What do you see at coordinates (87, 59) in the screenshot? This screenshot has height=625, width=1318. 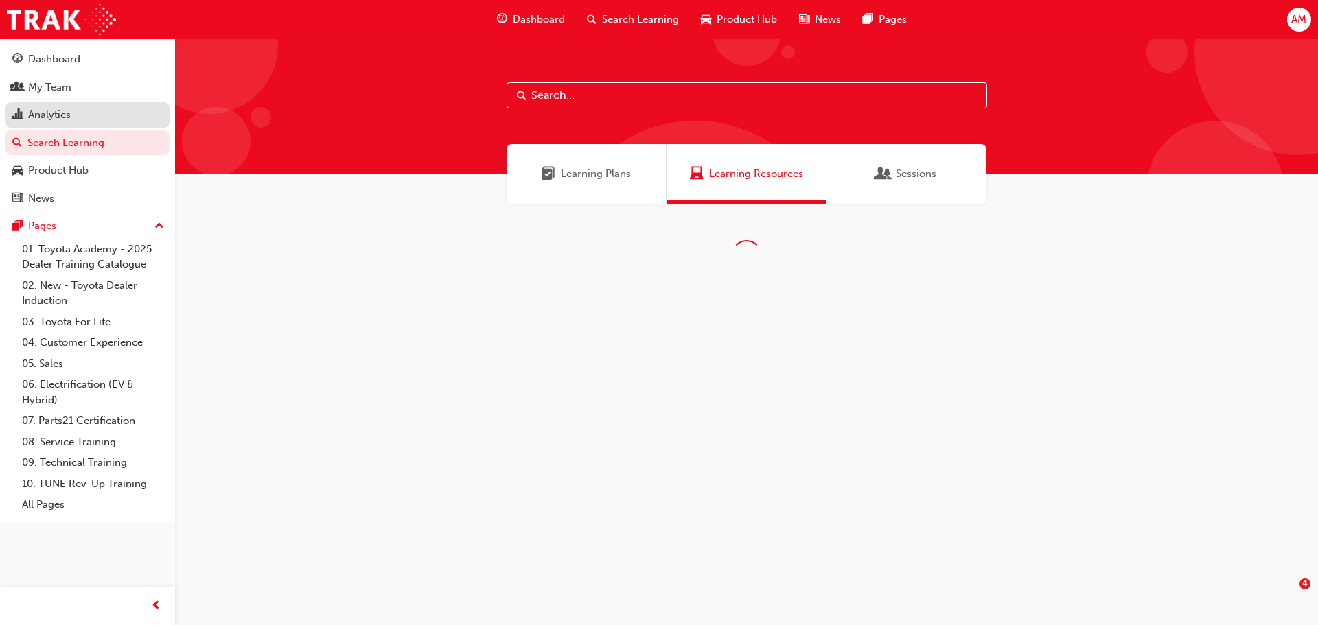 I see `a: Dashboard` at bounding box center [87, 59].